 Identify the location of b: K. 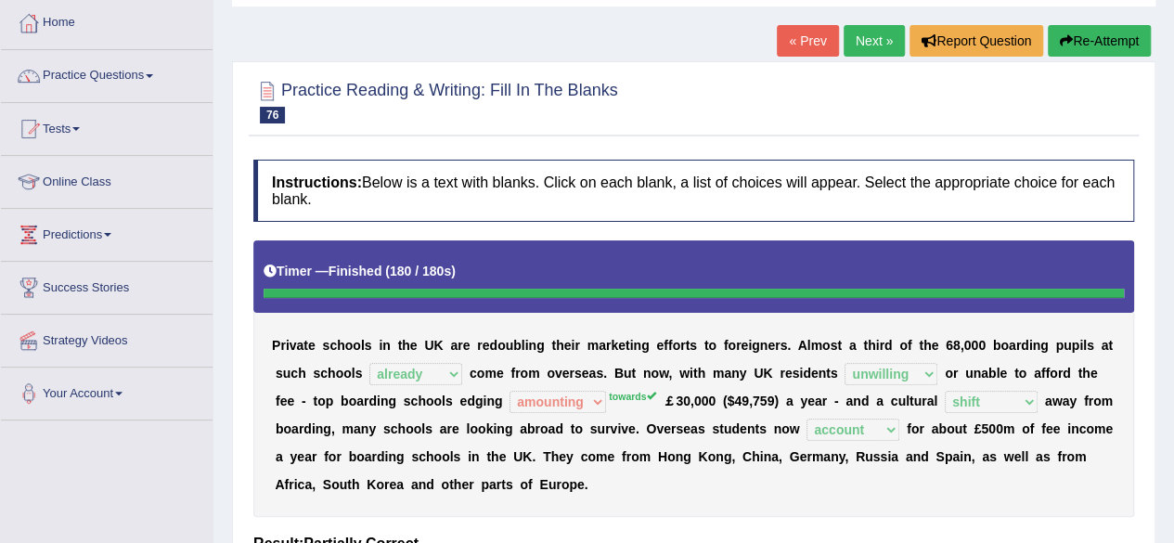
(438, 345).